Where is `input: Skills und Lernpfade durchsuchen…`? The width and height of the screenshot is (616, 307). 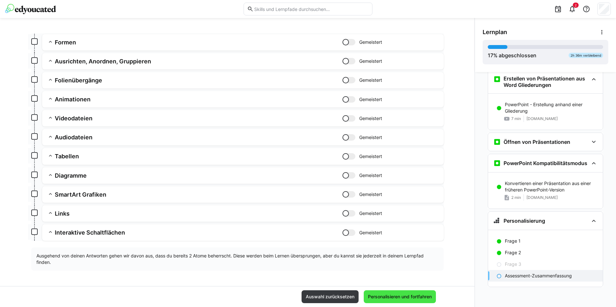 input: Skills und Lernpfade durchsuchen… is located at coordinates (311, 9).